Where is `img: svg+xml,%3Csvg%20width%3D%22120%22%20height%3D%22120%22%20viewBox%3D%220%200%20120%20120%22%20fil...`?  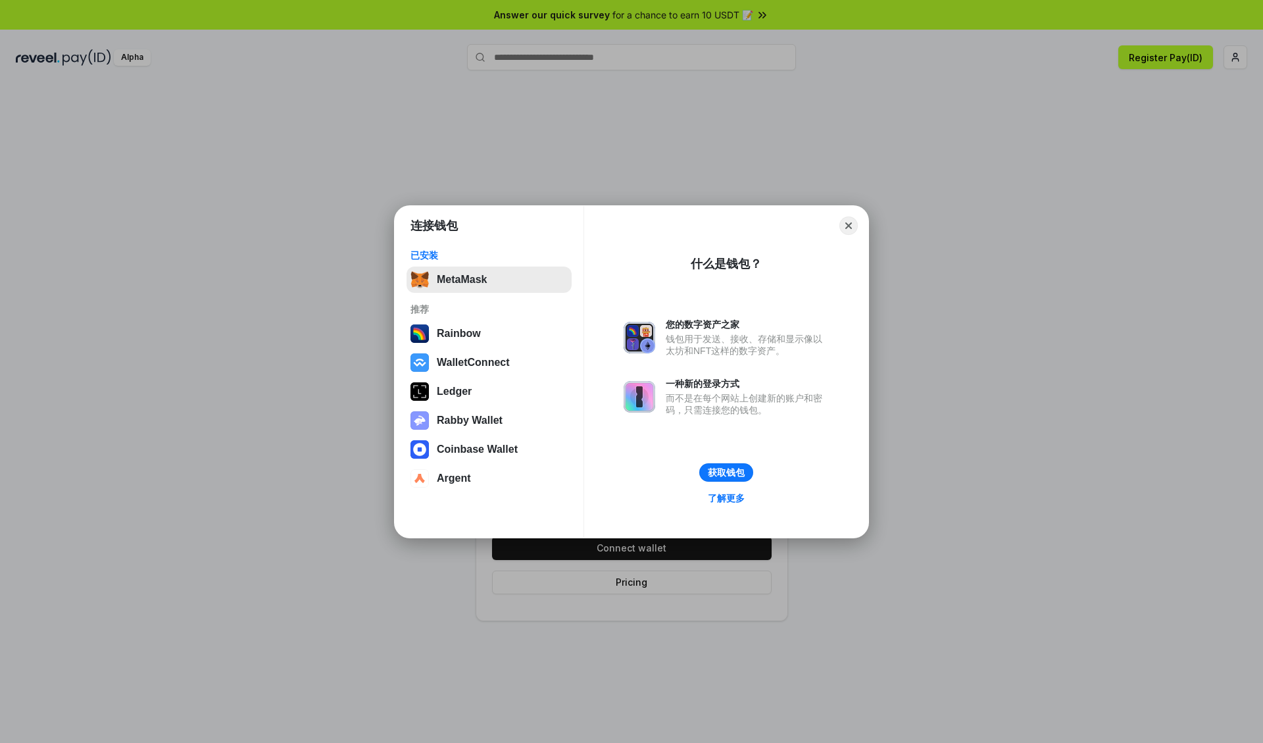 img: svg+xml,%3Csvg%20width%3D%22120%22%20height%3D%22120%22%20viewBox%3D%220%200%20120%20120%22%20fil... is located at coordinates (420, 333).